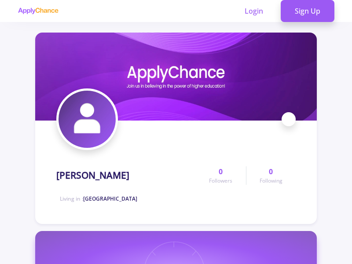  Describe the element at coordinates (271, 181) in the screenshot. I see `span: Following` at that location.